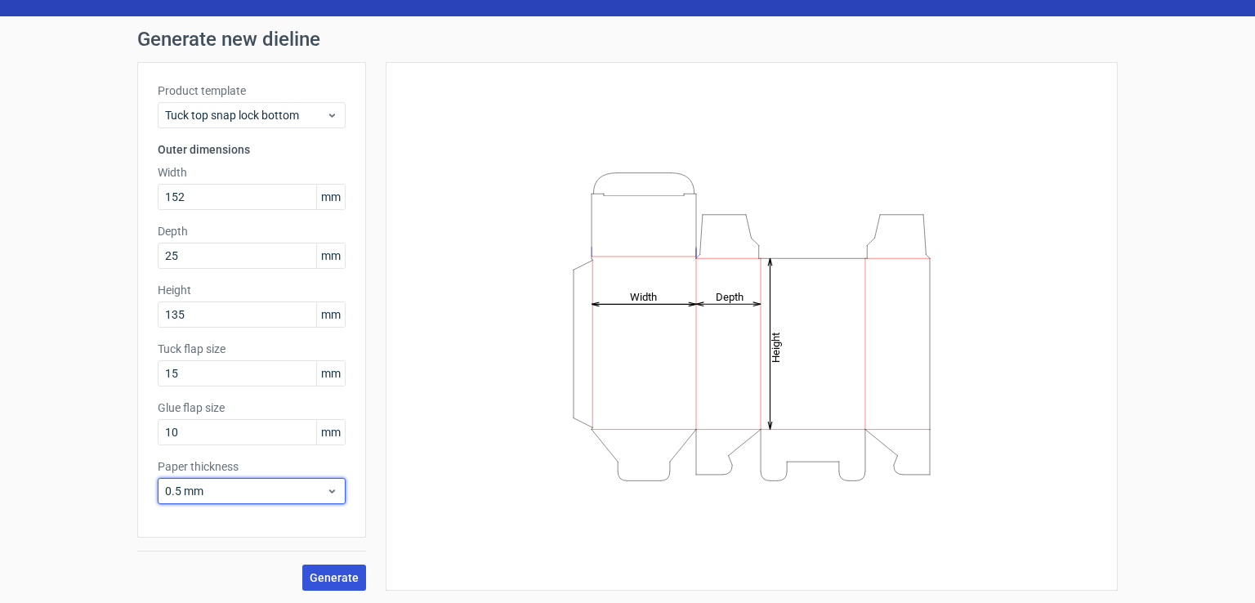  What do you see at coordinates (252, 231) in the screenshot?
I see `label: Depth` at bounding box center [252, 231].